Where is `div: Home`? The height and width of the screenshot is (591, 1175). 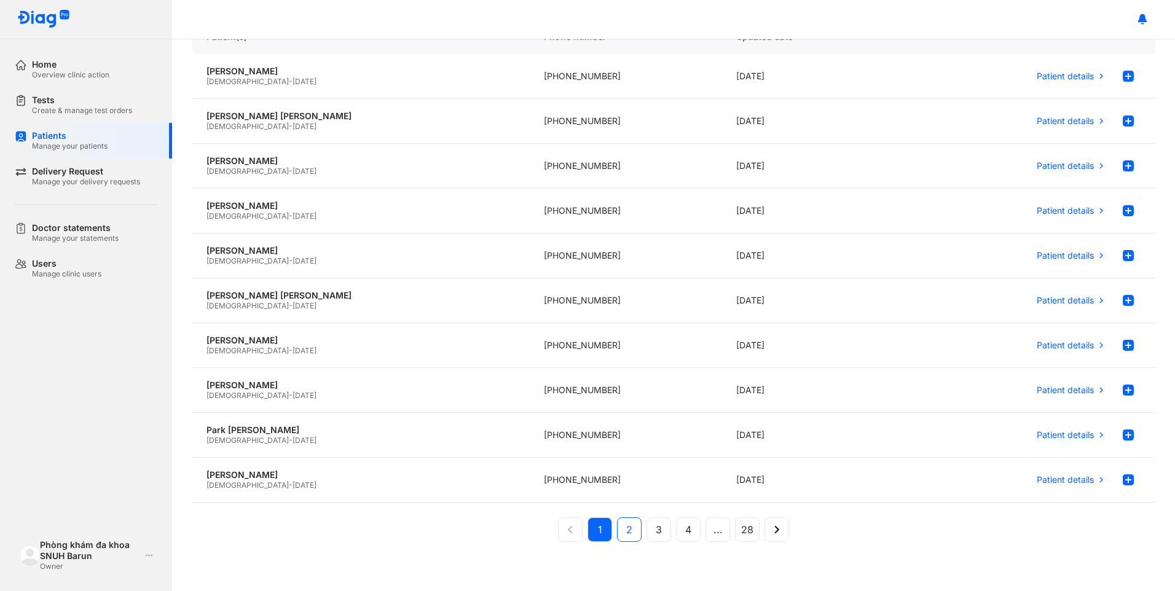 div: Home is located at coordinates (71, 65).